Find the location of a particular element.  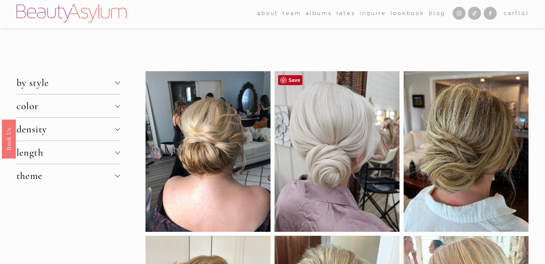

a: Book Us is located at coordinates (9, 139).